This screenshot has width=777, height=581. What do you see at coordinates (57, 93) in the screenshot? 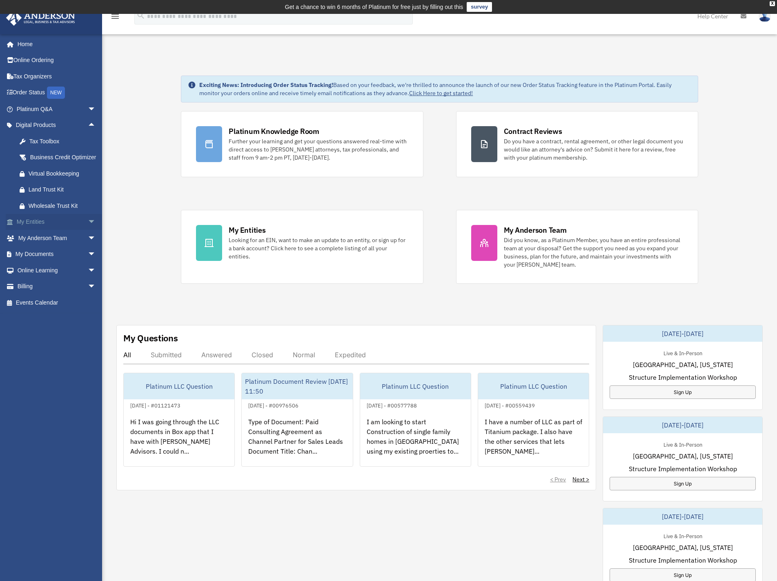
I see `a: Order StatusNEW` at bounding box center [57, 93].